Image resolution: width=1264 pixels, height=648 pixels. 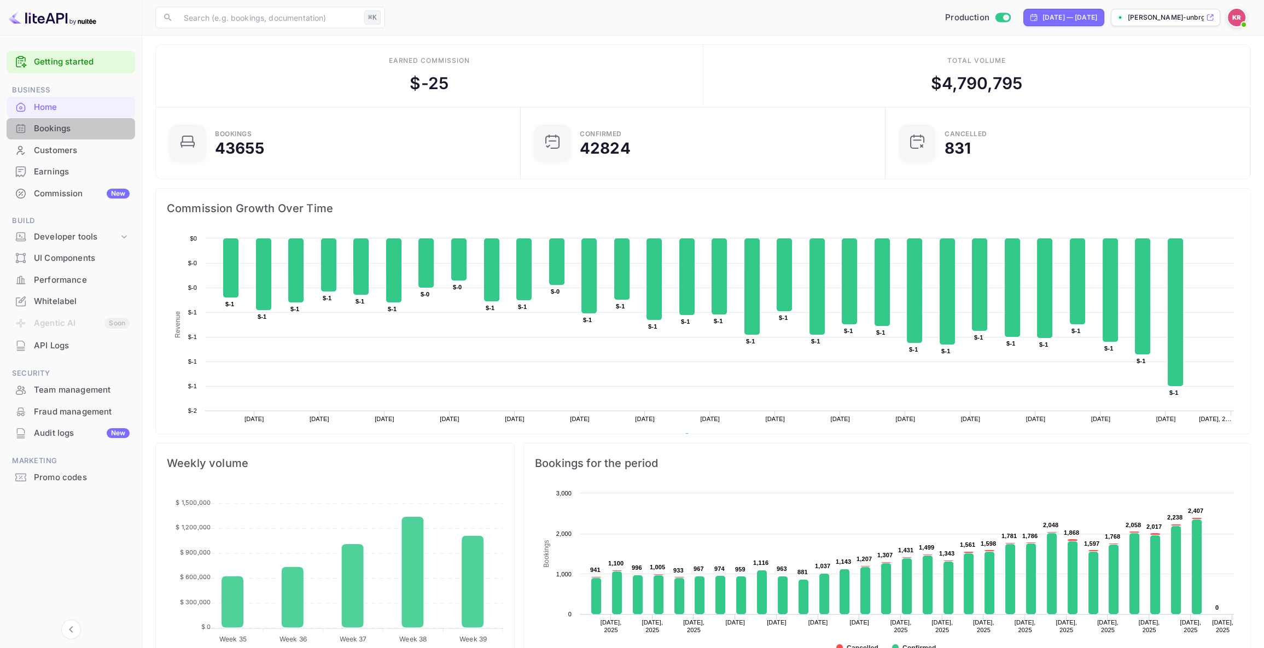 I want to click on tspan: $ 1,500,000, so click(x=193, y=503).